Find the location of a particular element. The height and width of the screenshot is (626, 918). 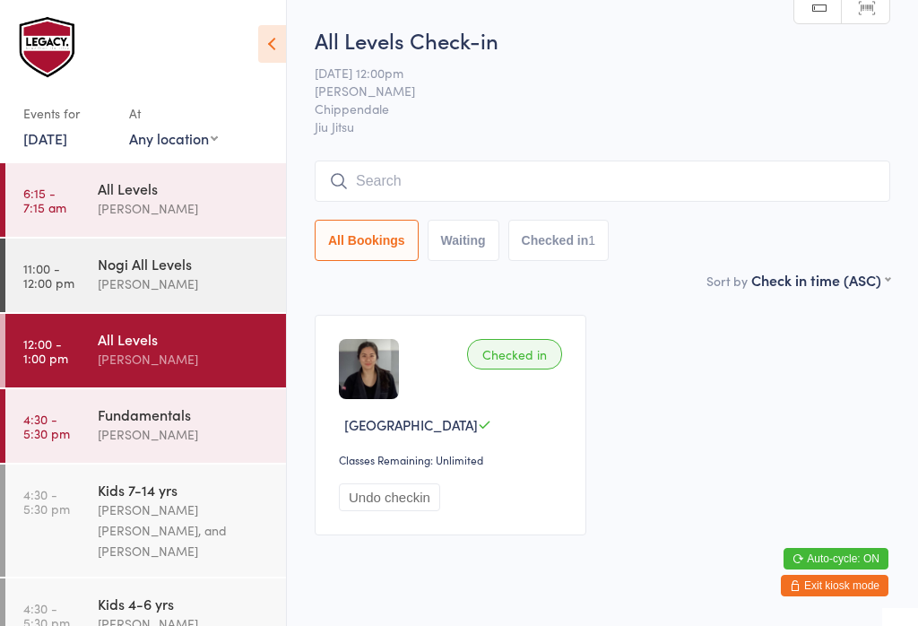

button: Exit kiosk mode is located at coordinates (834, 585).